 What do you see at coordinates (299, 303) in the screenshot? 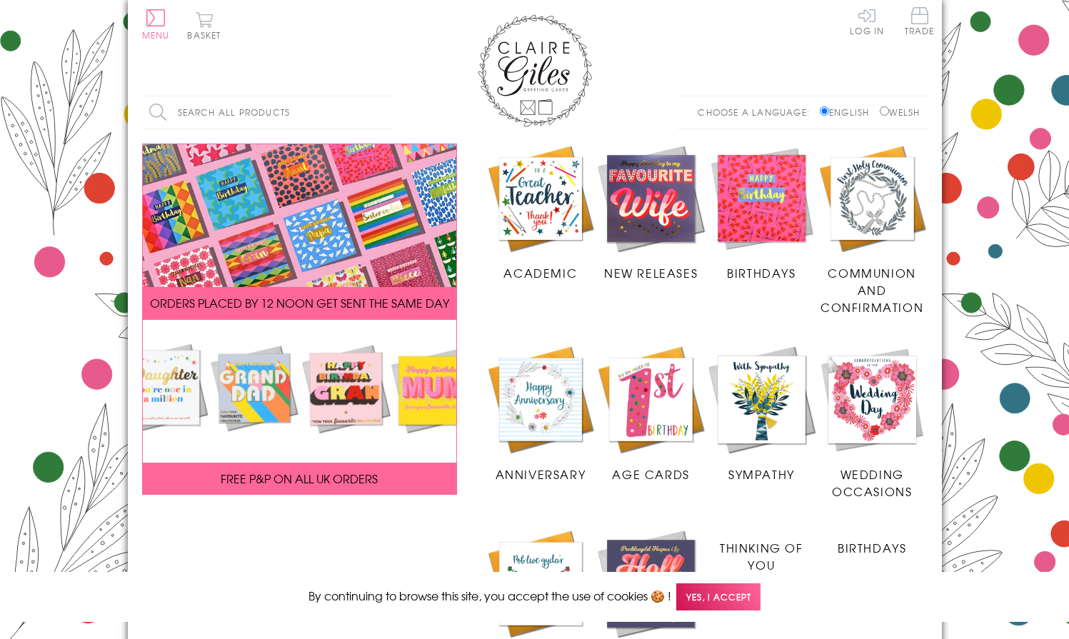
I see `span: ORDERS PLACED BY 12 NOON GET SENT THE SAME DAY` at bounding box center [299, 303].